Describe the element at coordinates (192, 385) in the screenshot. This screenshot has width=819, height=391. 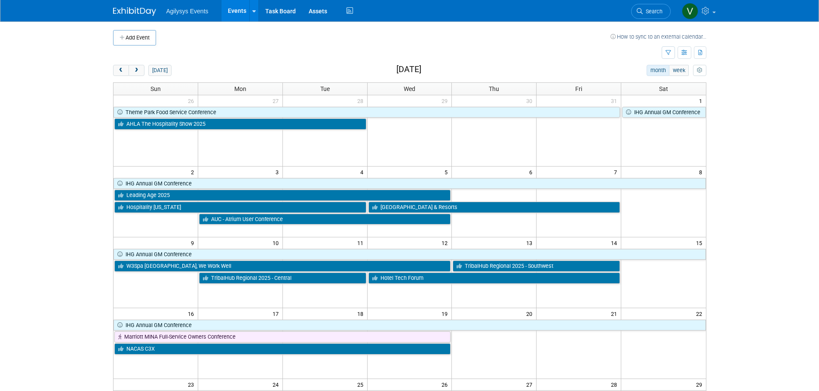
I see `span: 23` at that location.